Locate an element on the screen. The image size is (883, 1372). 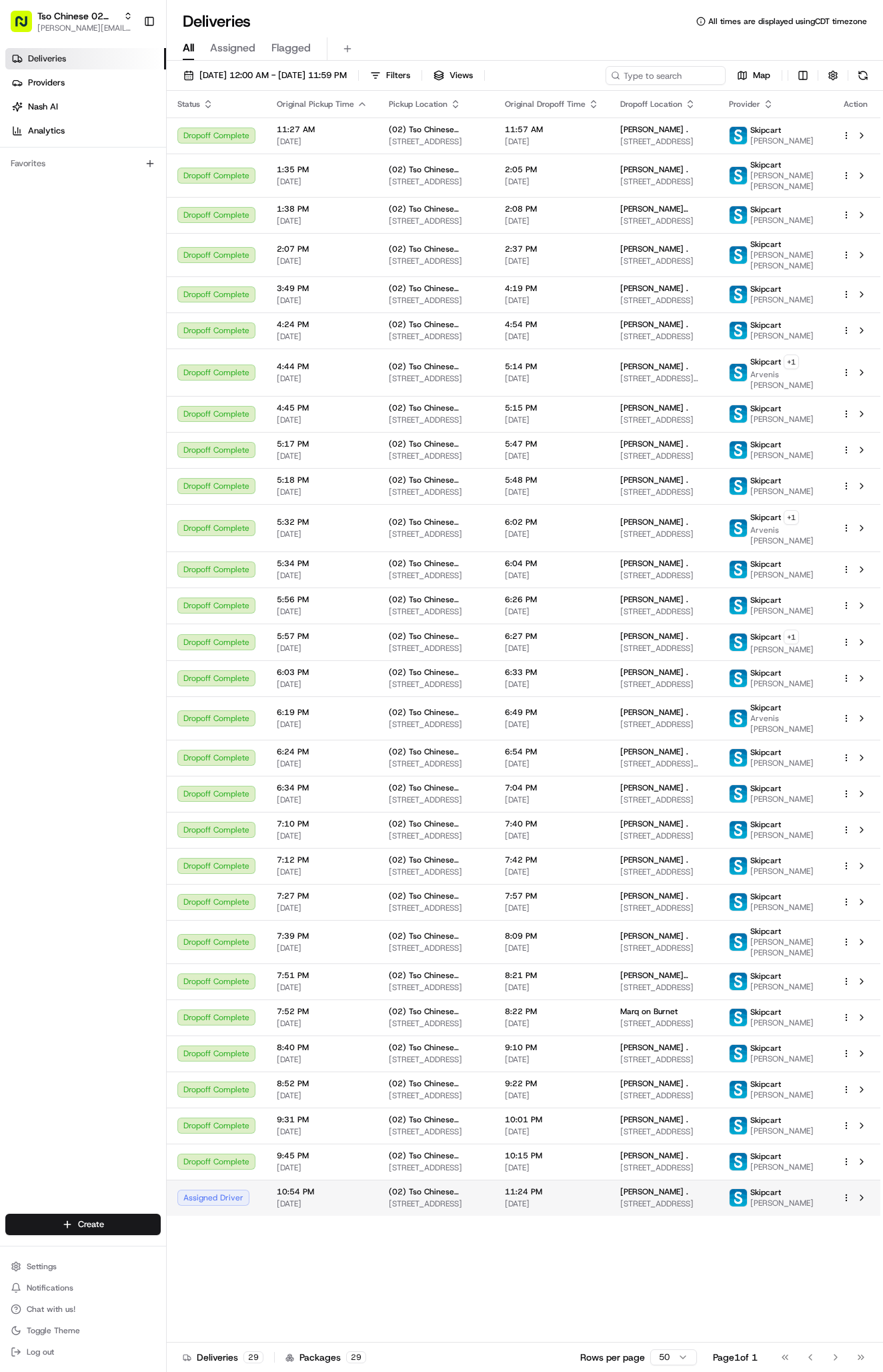
span: 7:12 PM is located at coordinates (322, 860).